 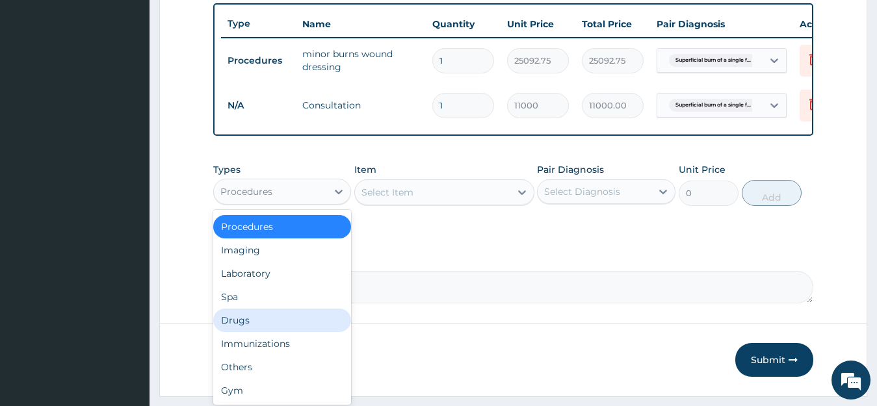 What do you see at coordinates (258, 23) in the screenshot?
I see `th: Type` at bounding box center [258, 23].